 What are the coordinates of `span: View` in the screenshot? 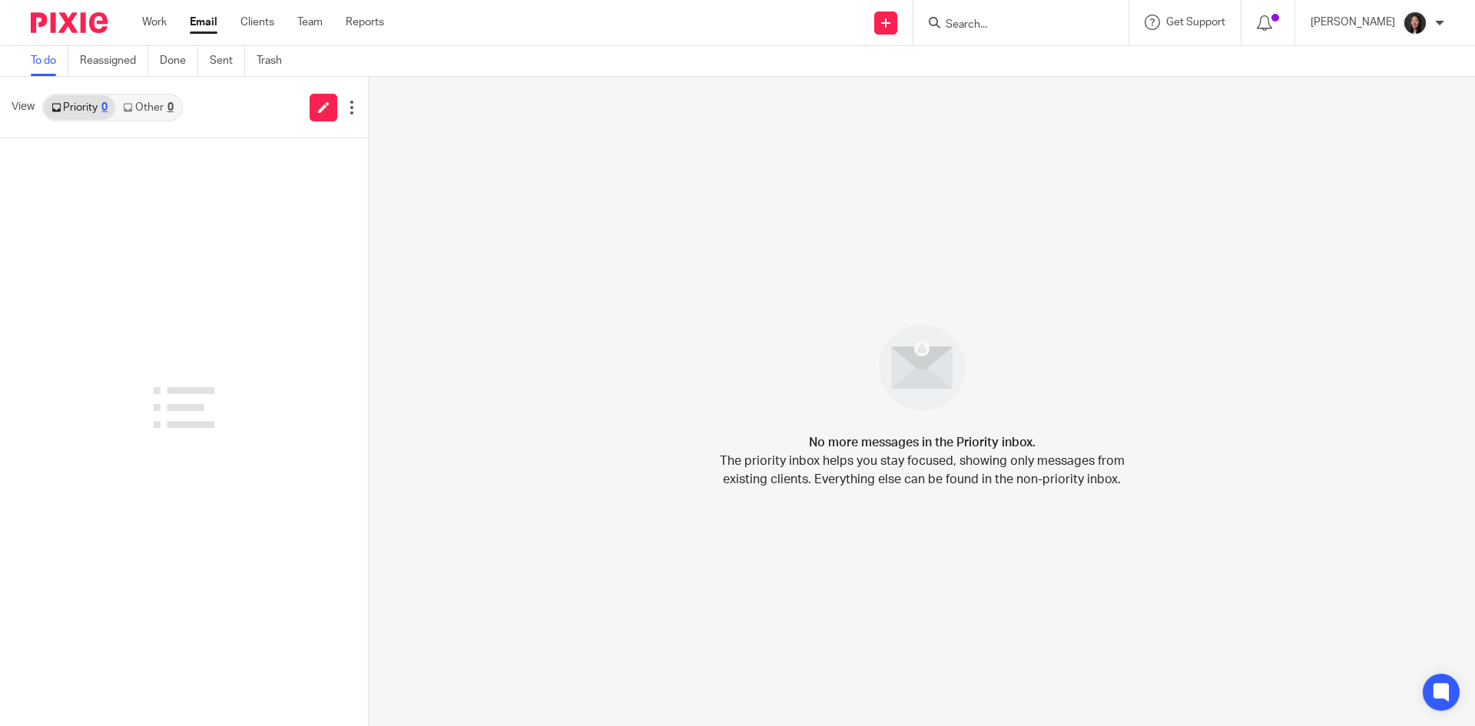 It's located at (23, 107).